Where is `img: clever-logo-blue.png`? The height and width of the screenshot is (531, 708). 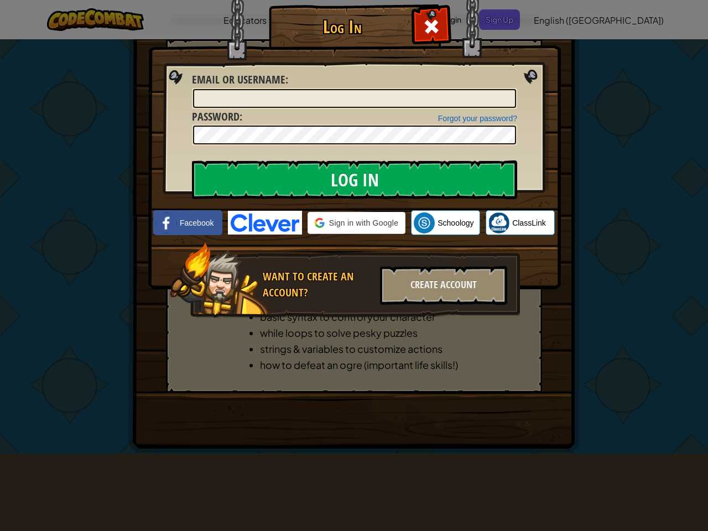
img: clever-logo-blue.png is located at coordinates (265, 222).